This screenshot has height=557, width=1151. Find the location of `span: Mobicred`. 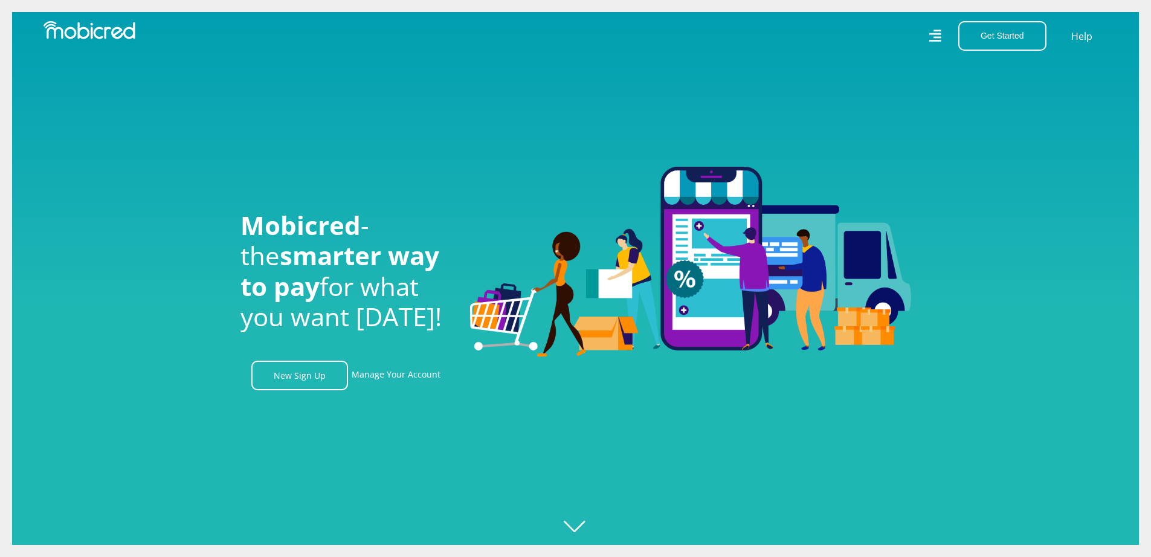

span: Mobicred is located at coordinates (300, 225).